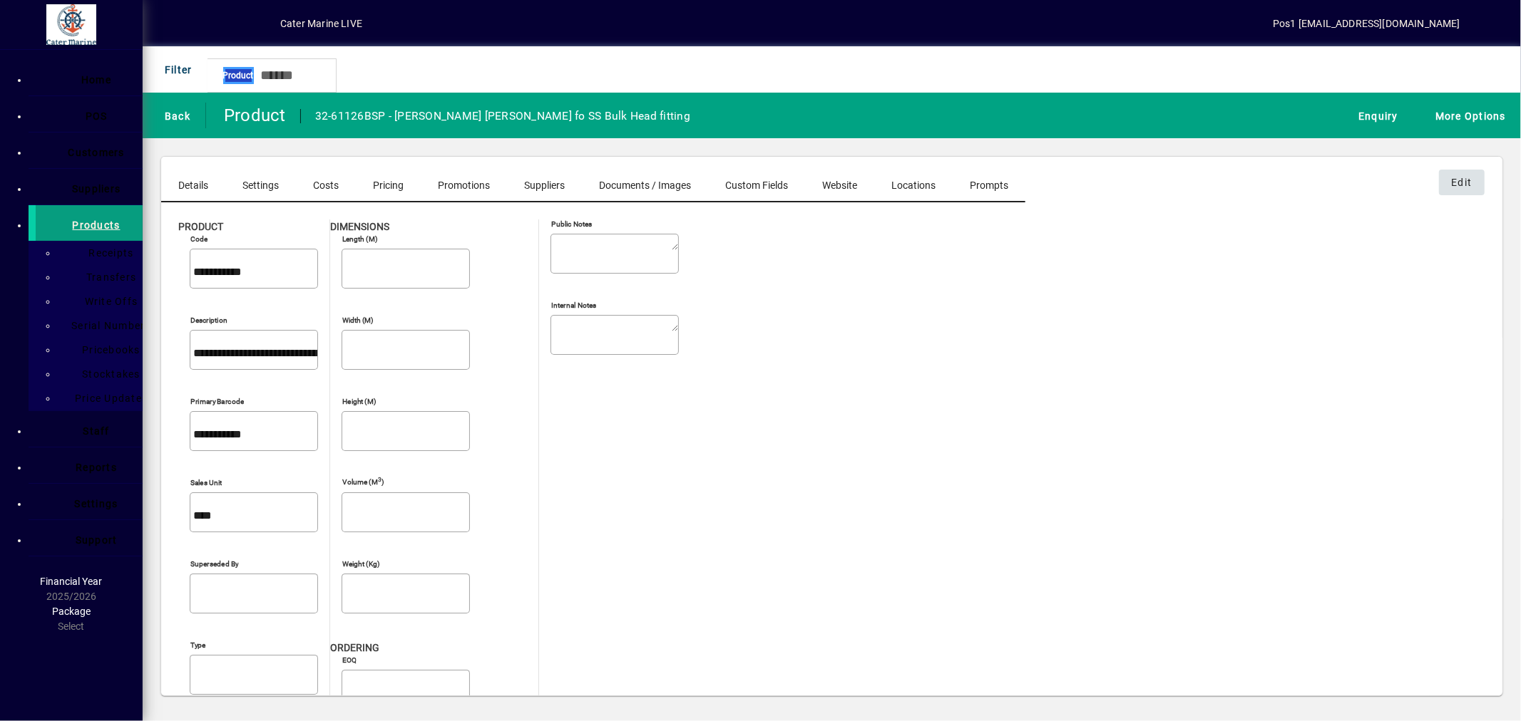 The height and width of the screenshot is (721, 1521). I want to click on a: Serial Numbers, so click(103, 326).